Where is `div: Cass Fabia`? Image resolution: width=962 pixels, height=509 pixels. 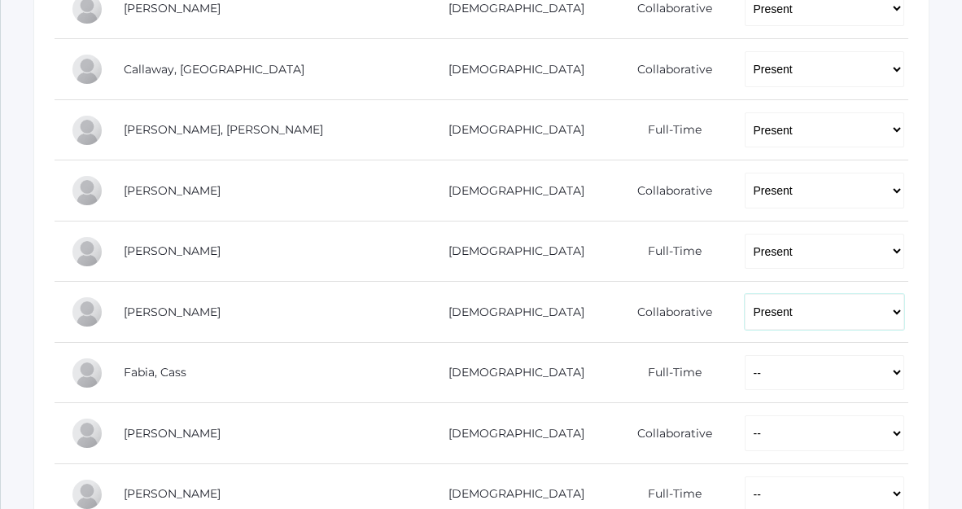
div: Cass Fabia is located at coordinates (87, 373).